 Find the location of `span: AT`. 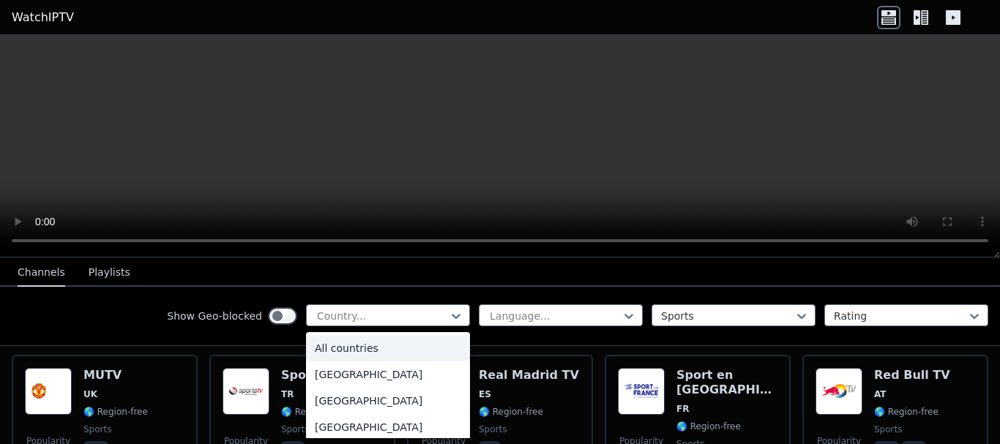

span: AT is located at coordinates (880, 395).